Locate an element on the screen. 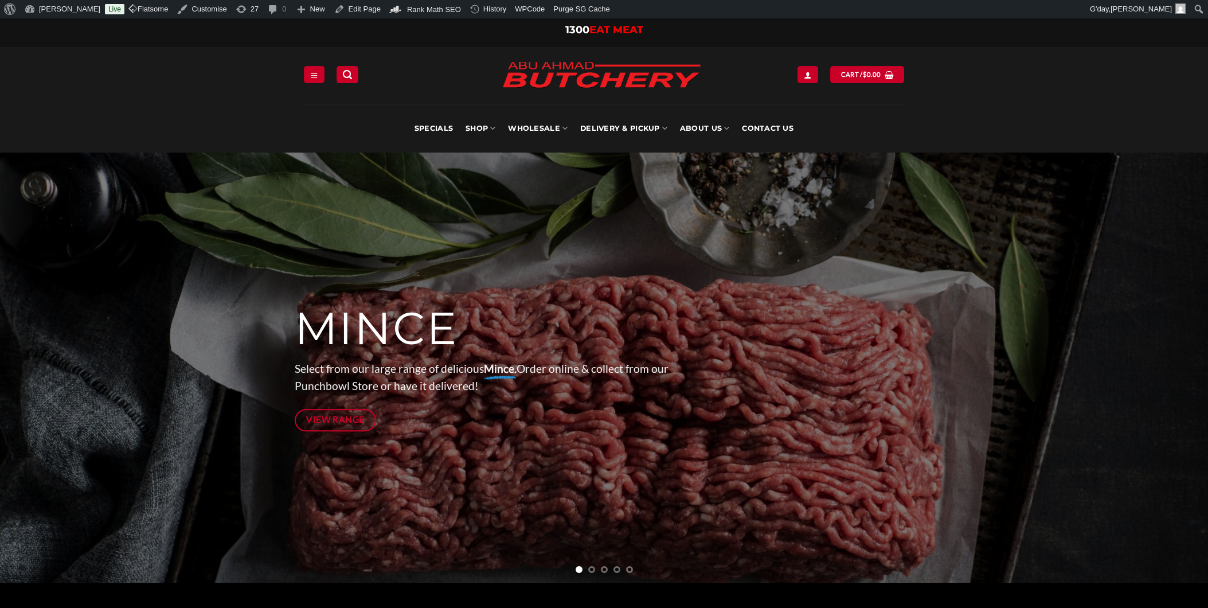 The width and height of the screenshot is (1208, 608). a: Wholesale is located at coordinates (538, 128).